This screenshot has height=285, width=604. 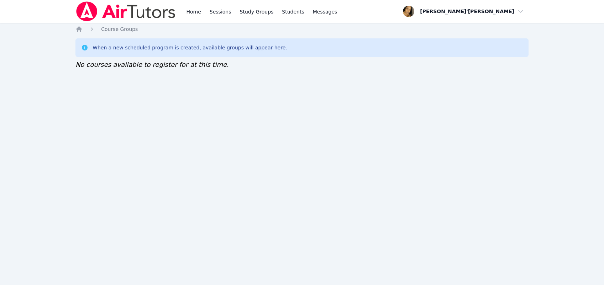 What do you see at coordinates (119, 29) in the screenshot?
I see `a: Course Groups` at bounding box center [119, 29].